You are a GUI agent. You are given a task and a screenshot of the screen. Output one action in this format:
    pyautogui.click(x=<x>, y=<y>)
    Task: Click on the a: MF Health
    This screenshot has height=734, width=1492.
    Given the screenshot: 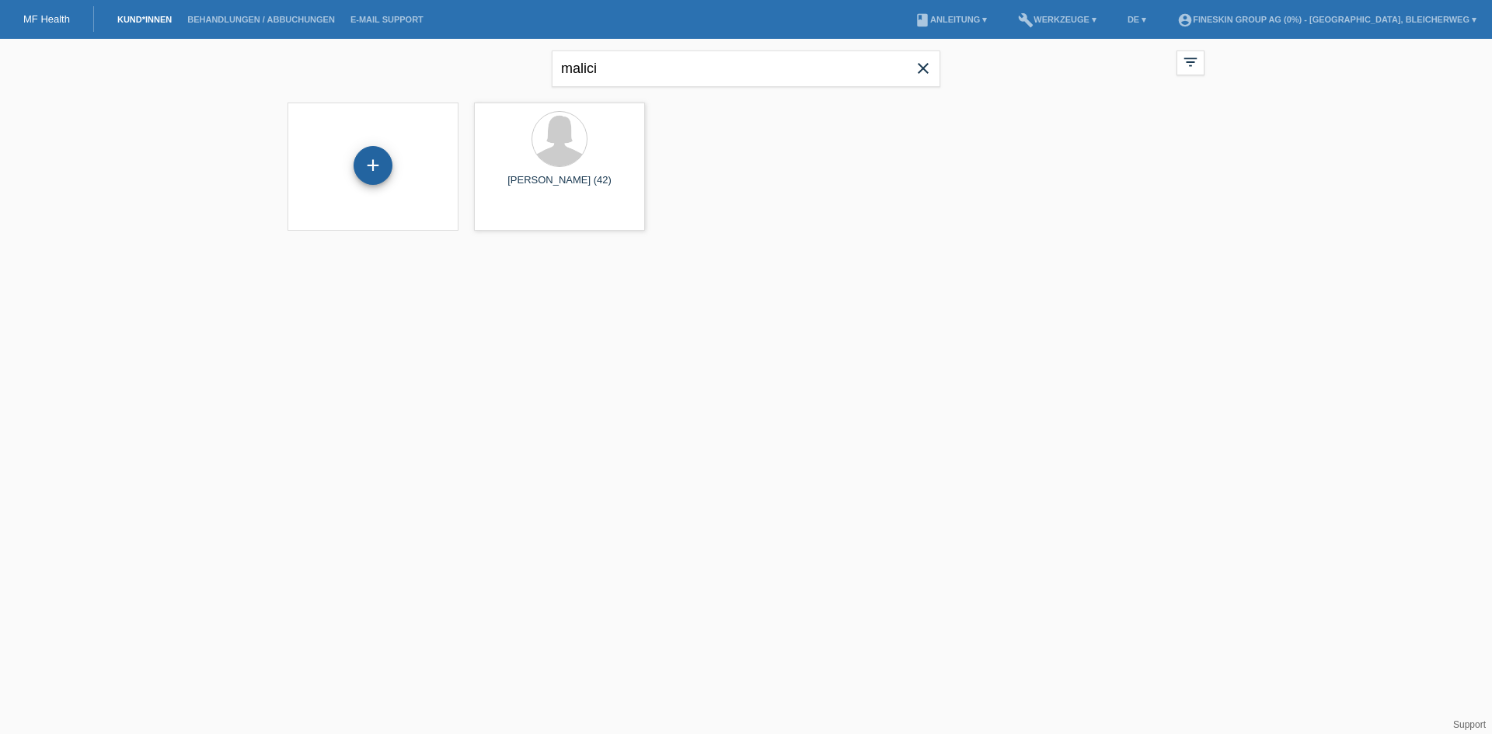 What is the action you would take?
    pyautogui.click(x=47, y=19)
    